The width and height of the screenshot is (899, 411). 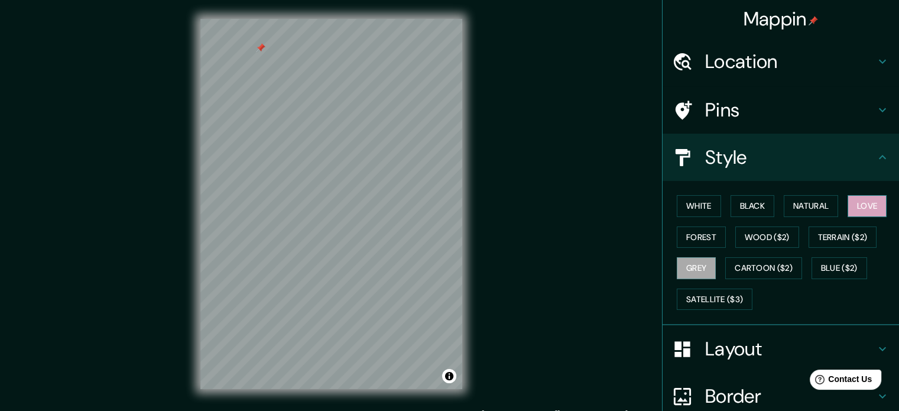 What do you see at coordinates (791, 396) in the screenshot?
I see `h4: Border` at bounding box center [791, 396].